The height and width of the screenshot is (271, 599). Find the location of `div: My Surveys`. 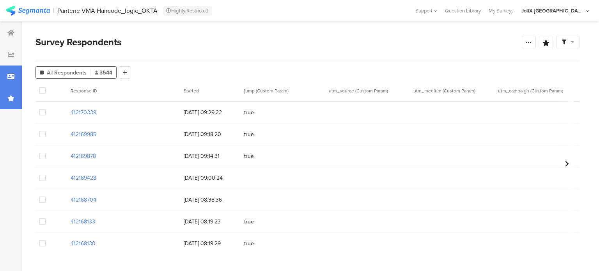

div: My Surveys is located at coordinates (501, 11).